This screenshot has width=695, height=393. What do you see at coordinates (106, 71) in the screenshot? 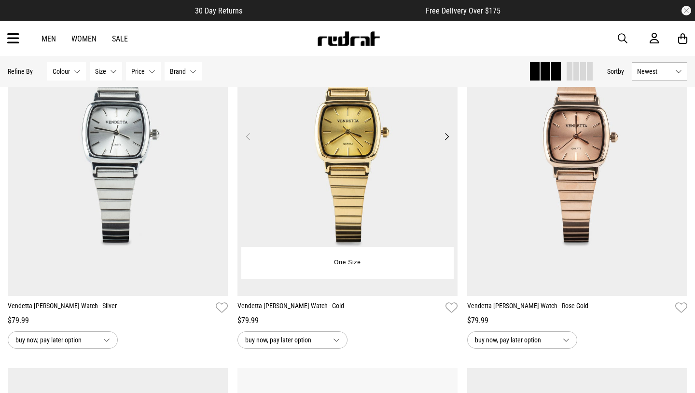
I see `button: Size` at bounding box center [106, 71].